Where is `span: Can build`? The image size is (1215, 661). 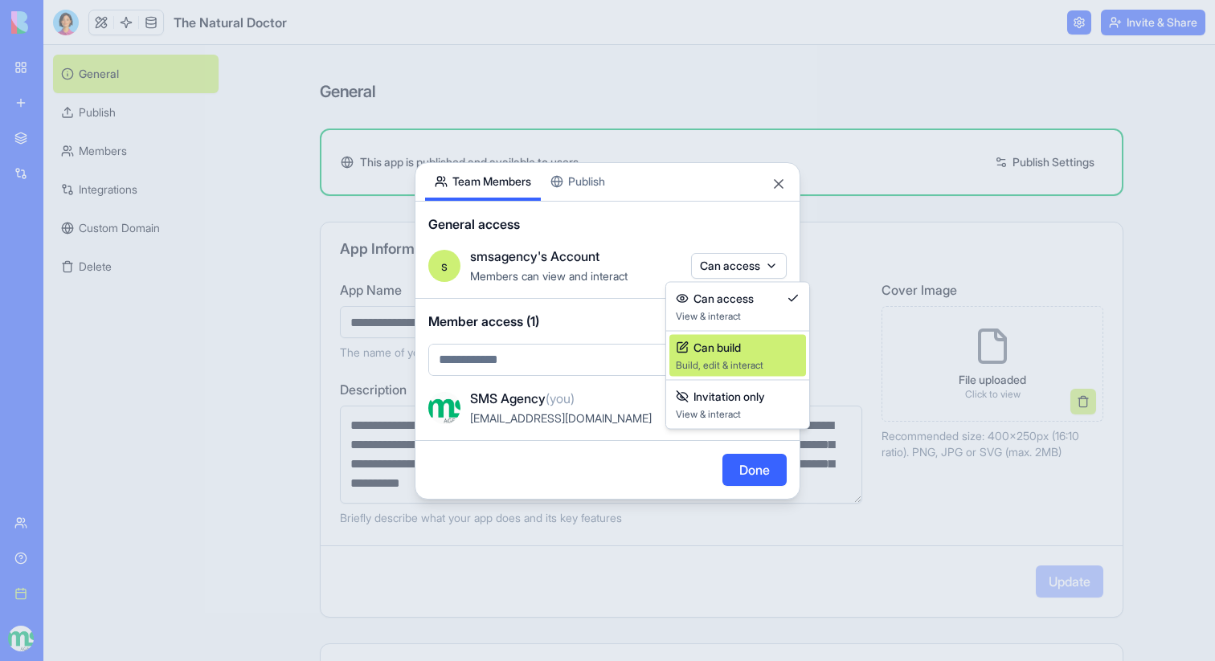
span: Can build is located at coordinates (717, 348).